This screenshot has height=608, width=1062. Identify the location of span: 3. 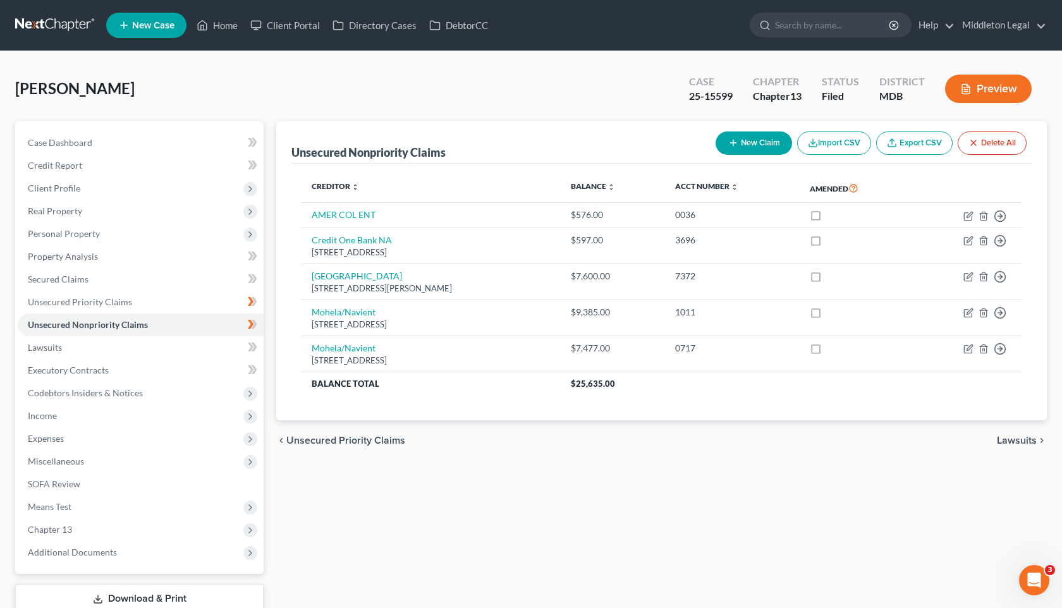
(1050, 570).